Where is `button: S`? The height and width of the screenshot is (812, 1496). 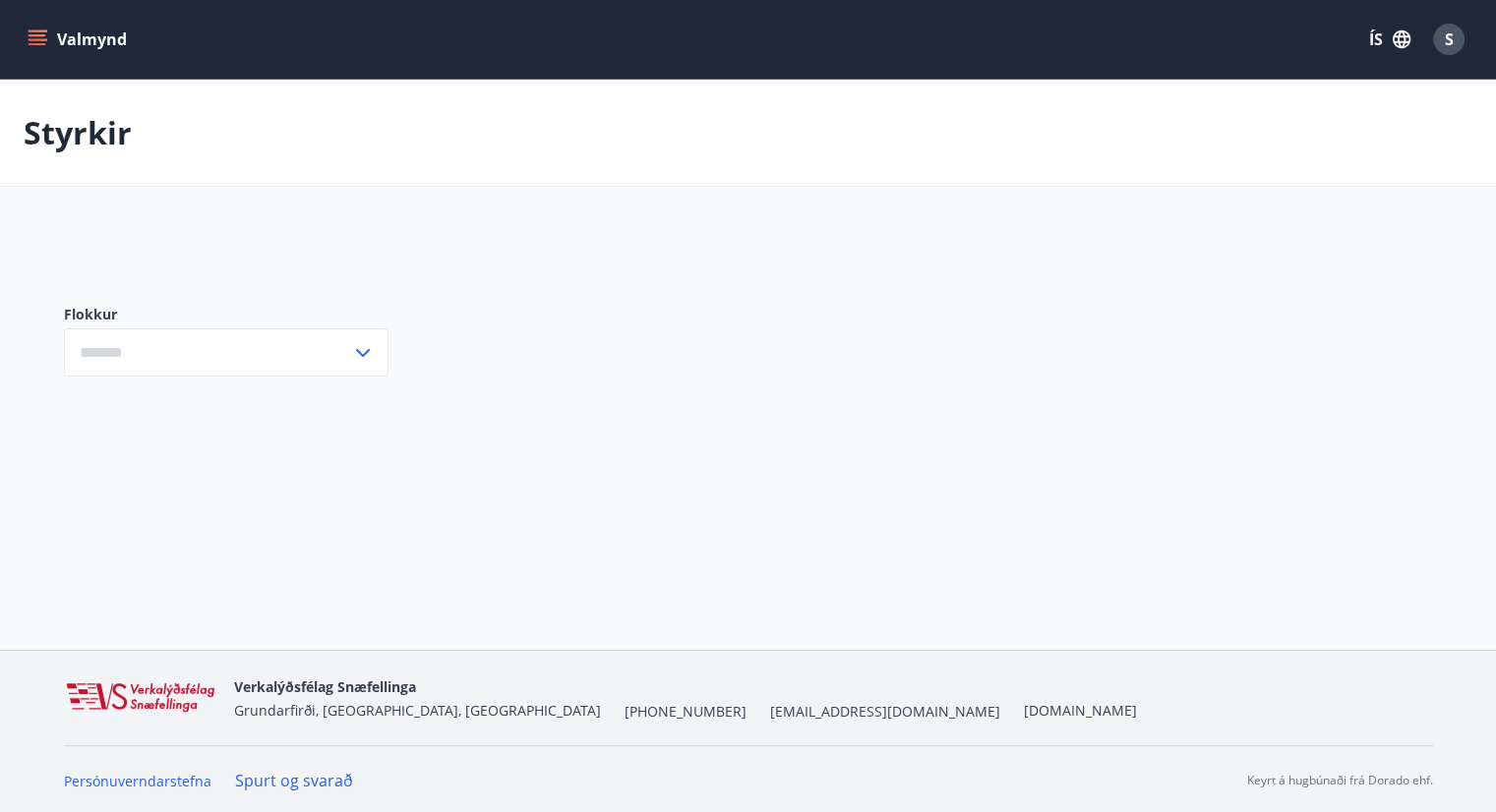
button: S is located at coordinates (1448, 39).